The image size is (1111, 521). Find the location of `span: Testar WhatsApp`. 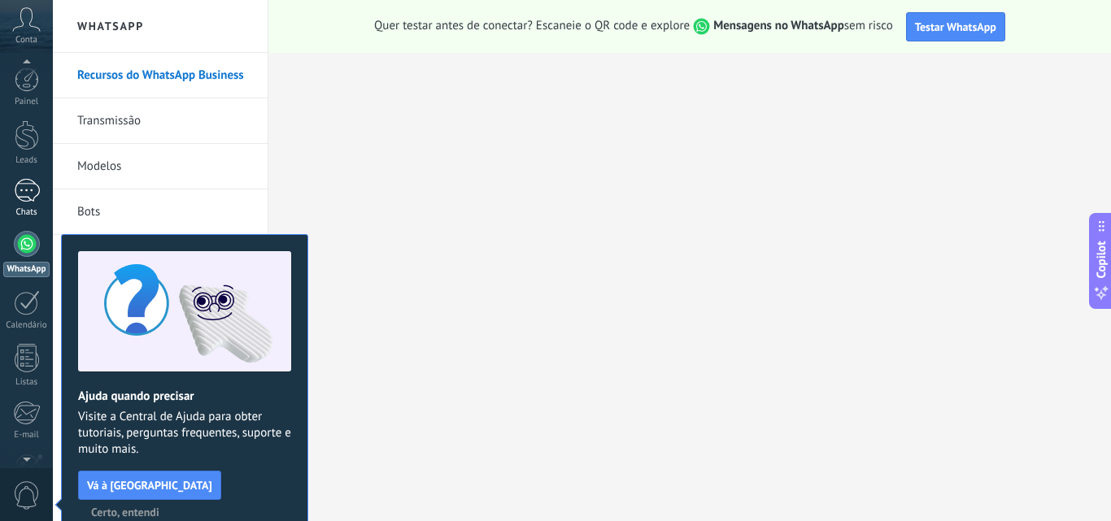

span: Testar WhatsApp is located at coordinates (956, 27).